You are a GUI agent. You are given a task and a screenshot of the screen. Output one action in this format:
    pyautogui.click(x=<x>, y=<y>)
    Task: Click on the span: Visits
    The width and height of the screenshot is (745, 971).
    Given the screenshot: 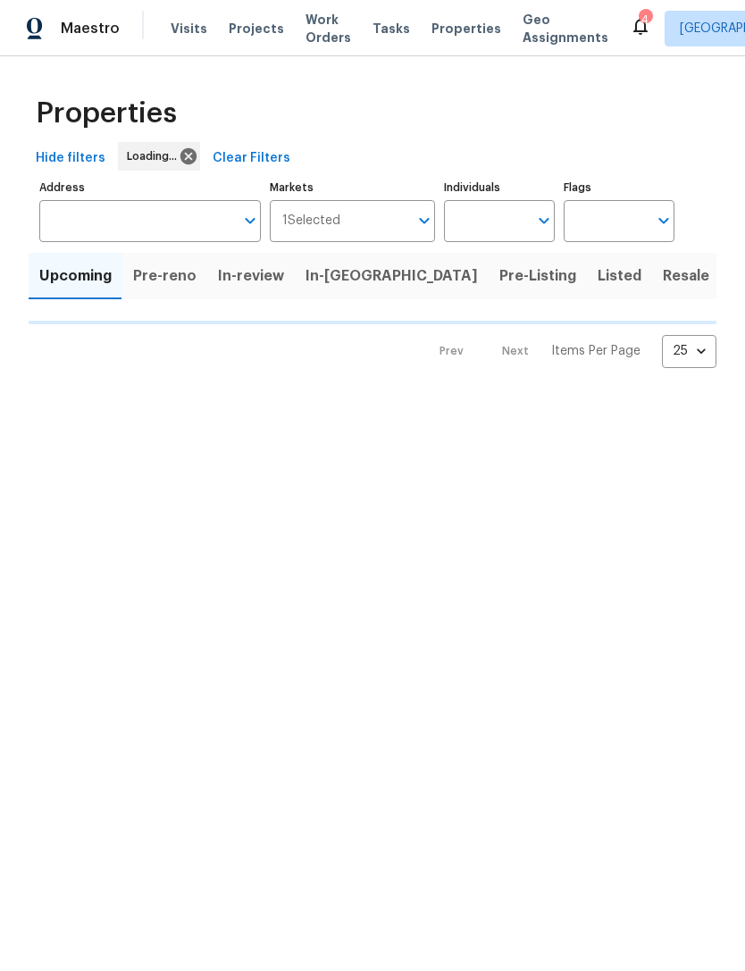 What is the action you would take?
    pyautogui.click(x=189, y=29)
    